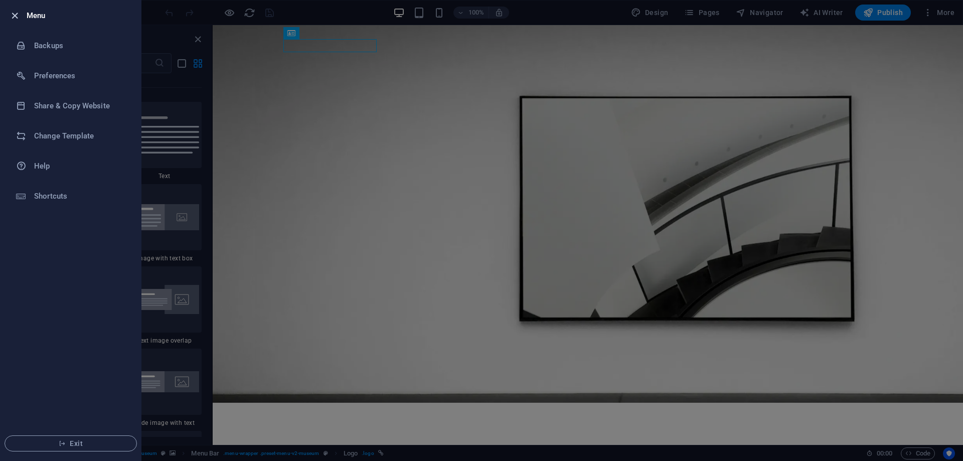  Describe the element at coordinates (71, 443) in the screenshot. I see `span: Exit` at that location.